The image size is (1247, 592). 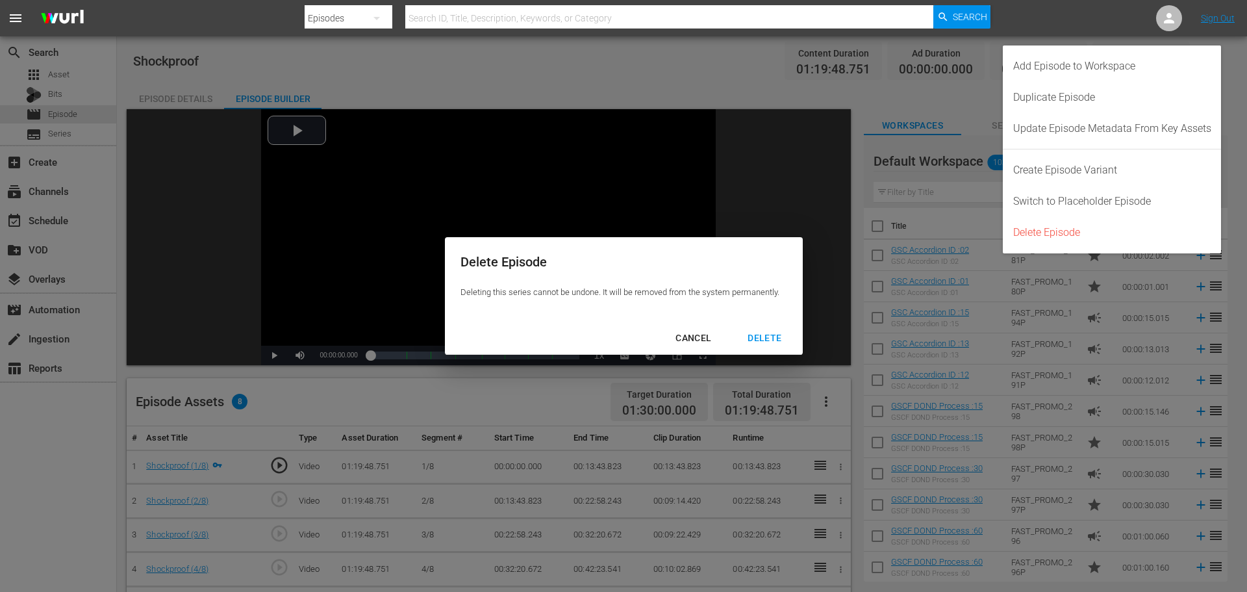 I want to click on div: CANCEL, so click(x=693, y=338).